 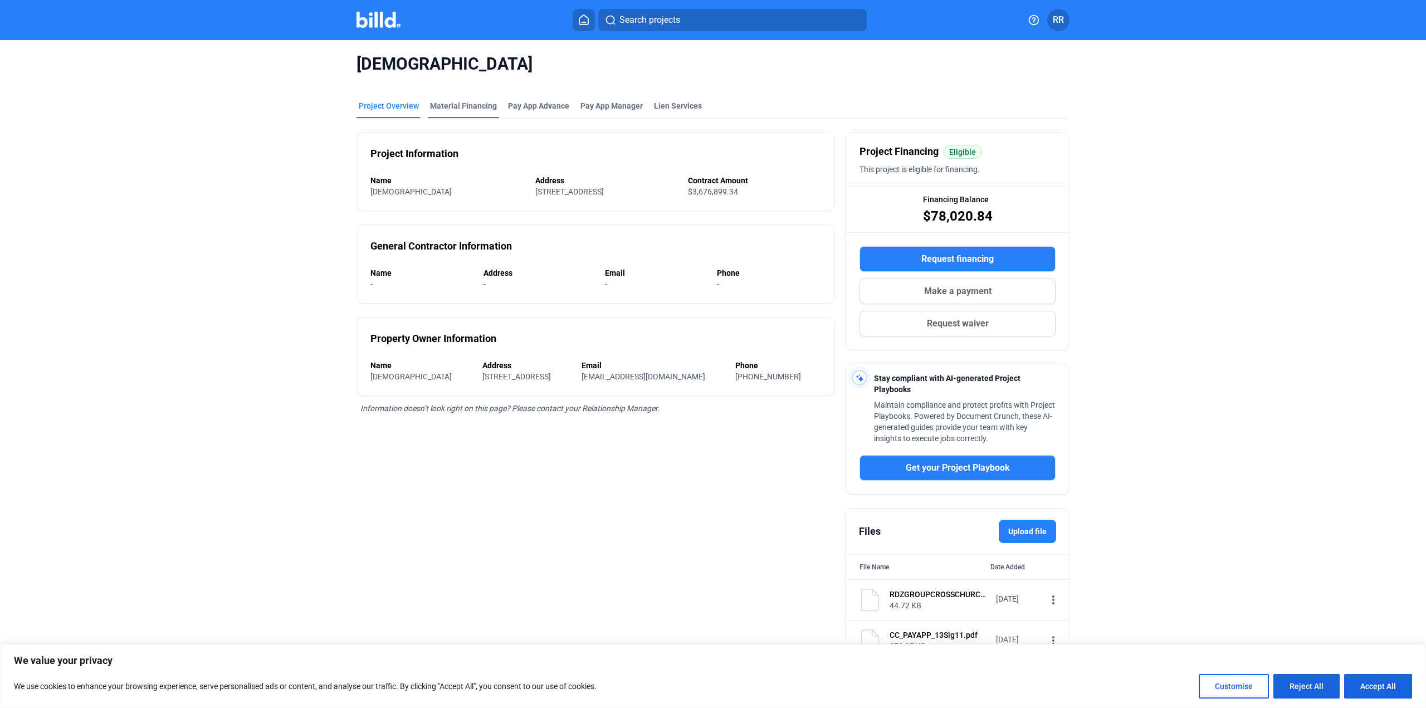 I want to click on mat-chip: Eligible, so click(x=963, y=152).